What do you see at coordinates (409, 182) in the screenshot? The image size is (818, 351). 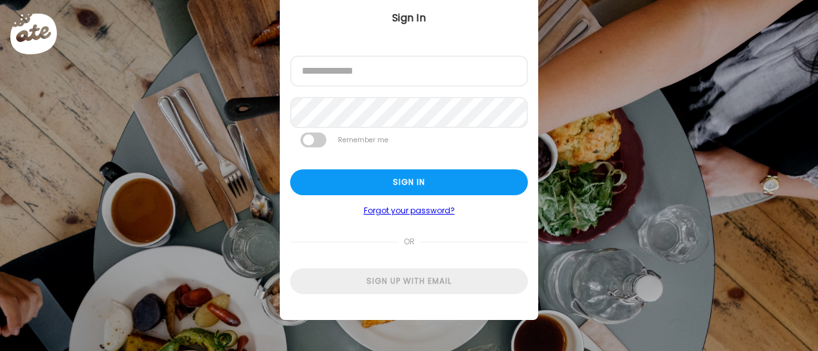 I see `div: Sign in` at bounding box center [409, 182].